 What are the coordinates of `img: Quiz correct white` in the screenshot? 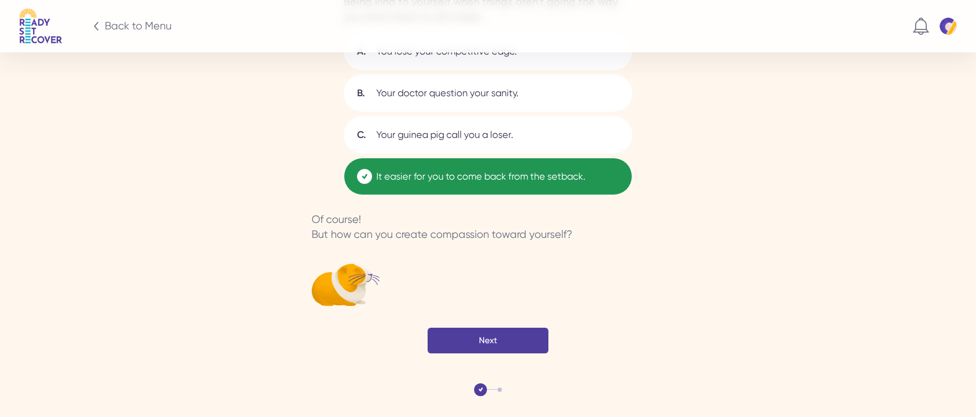 It's located at (364, 176).